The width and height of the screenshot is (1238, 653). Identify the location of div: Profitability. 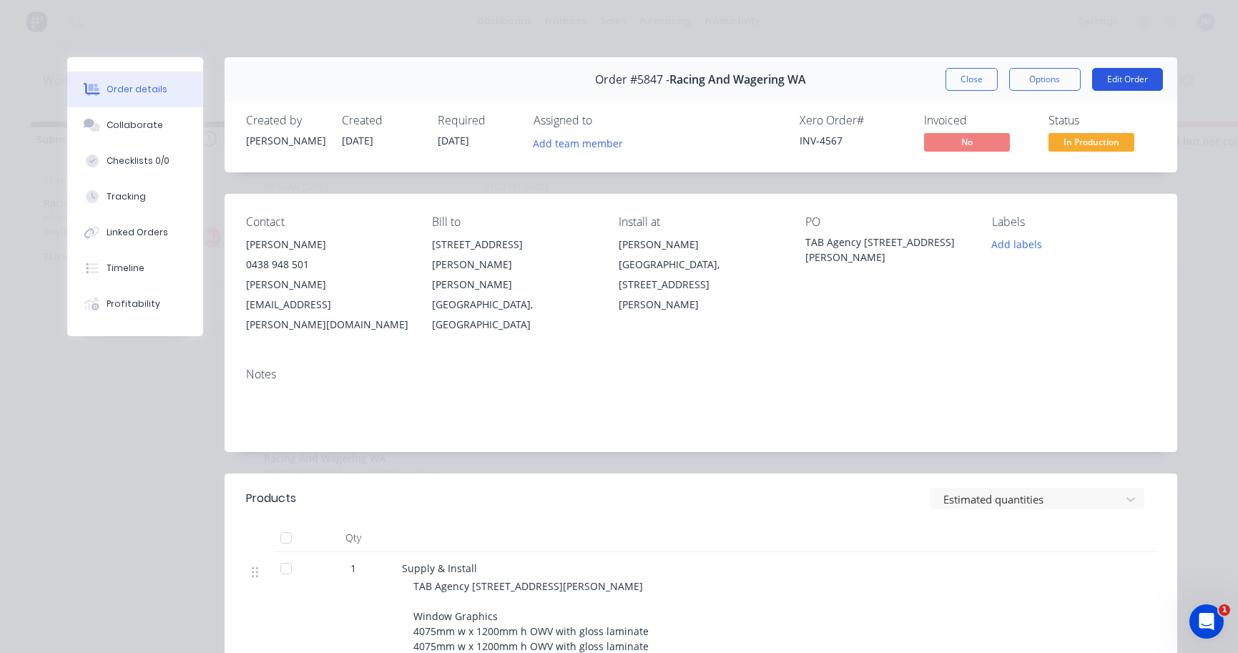
(133, 304).